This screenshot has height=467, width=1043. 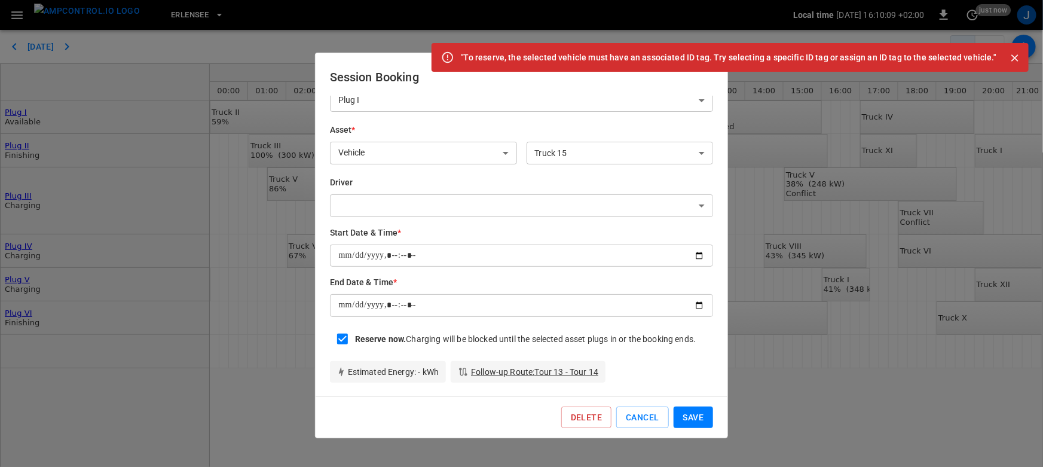 What do you see at coordinates (423, 130) in the screenshot?
I see `h6: Asset` at bounding box center [423, 130].